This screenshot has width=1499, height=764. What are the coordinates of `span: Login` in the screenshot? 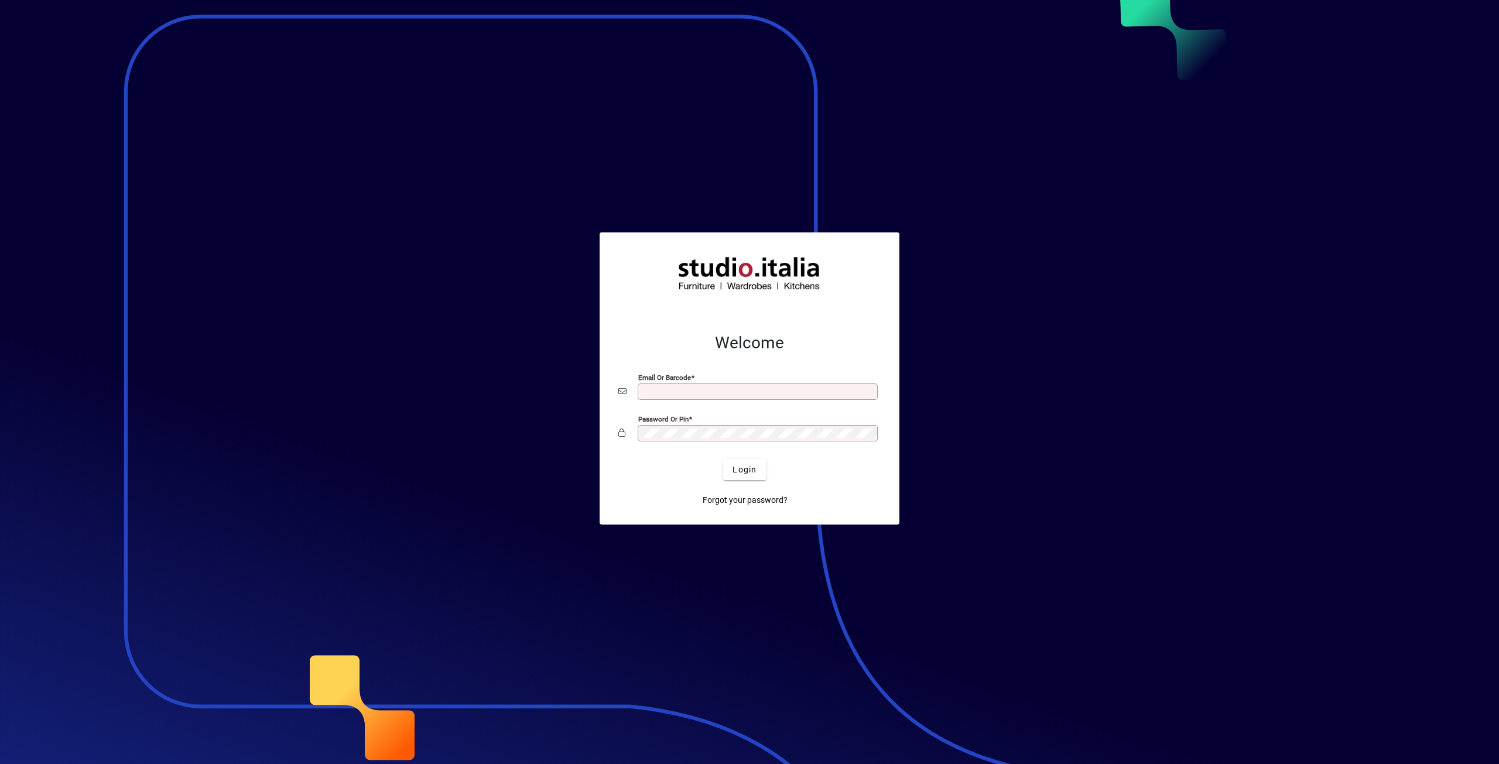 It's located at (744, 470).